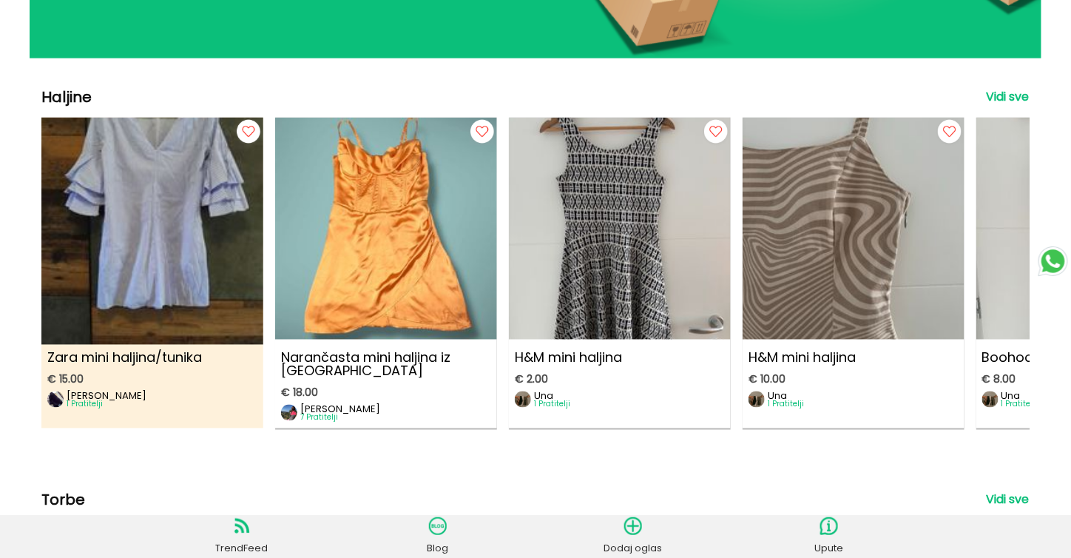 The width and height of the screenshot is (1071, 558). Describe the element at coordinates (633, 536) in the screenshot. I see `a: Dodaj oglas` at that location.